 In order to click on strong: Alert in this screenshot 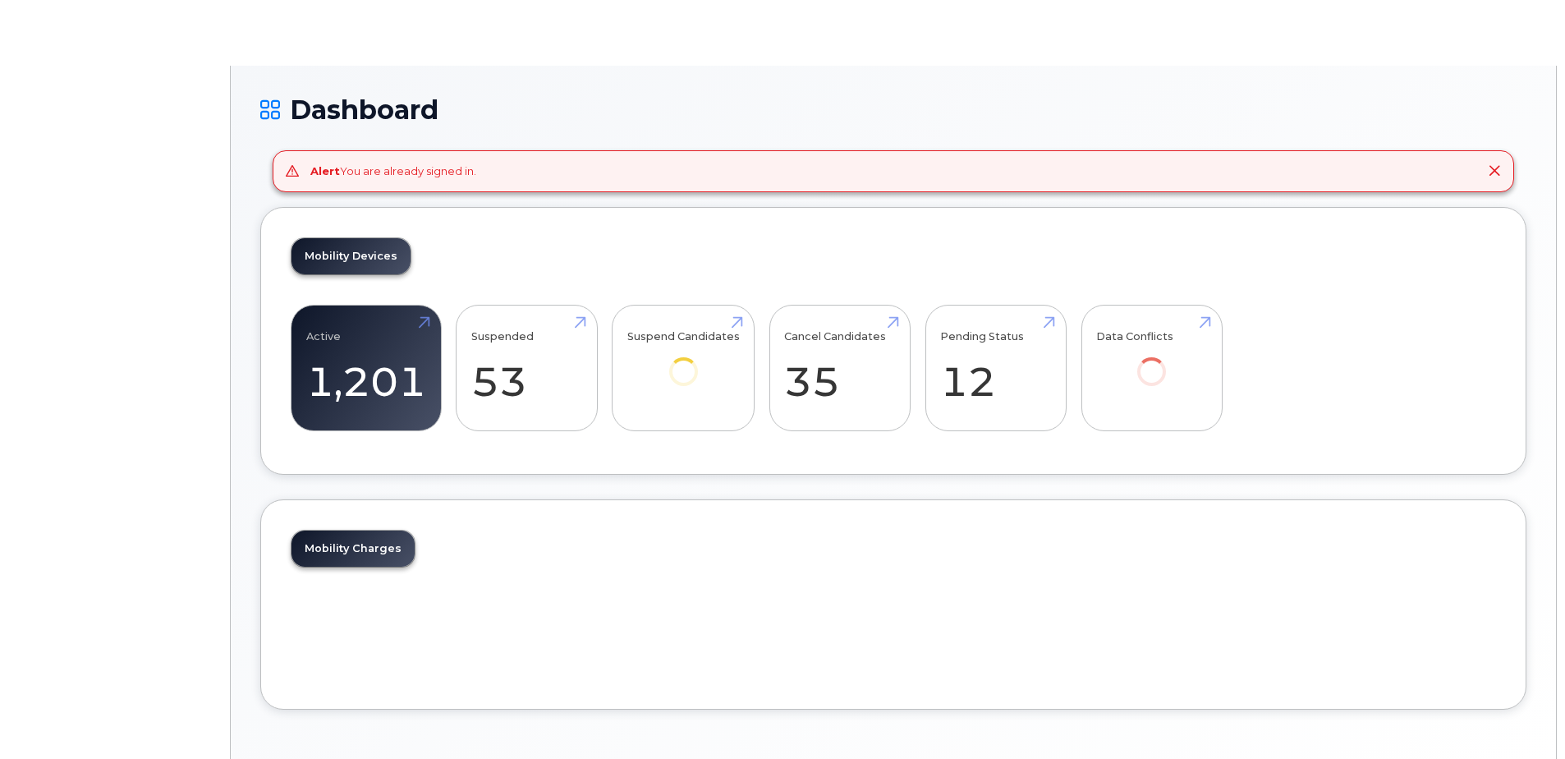, I will do `click(325, 171)`.